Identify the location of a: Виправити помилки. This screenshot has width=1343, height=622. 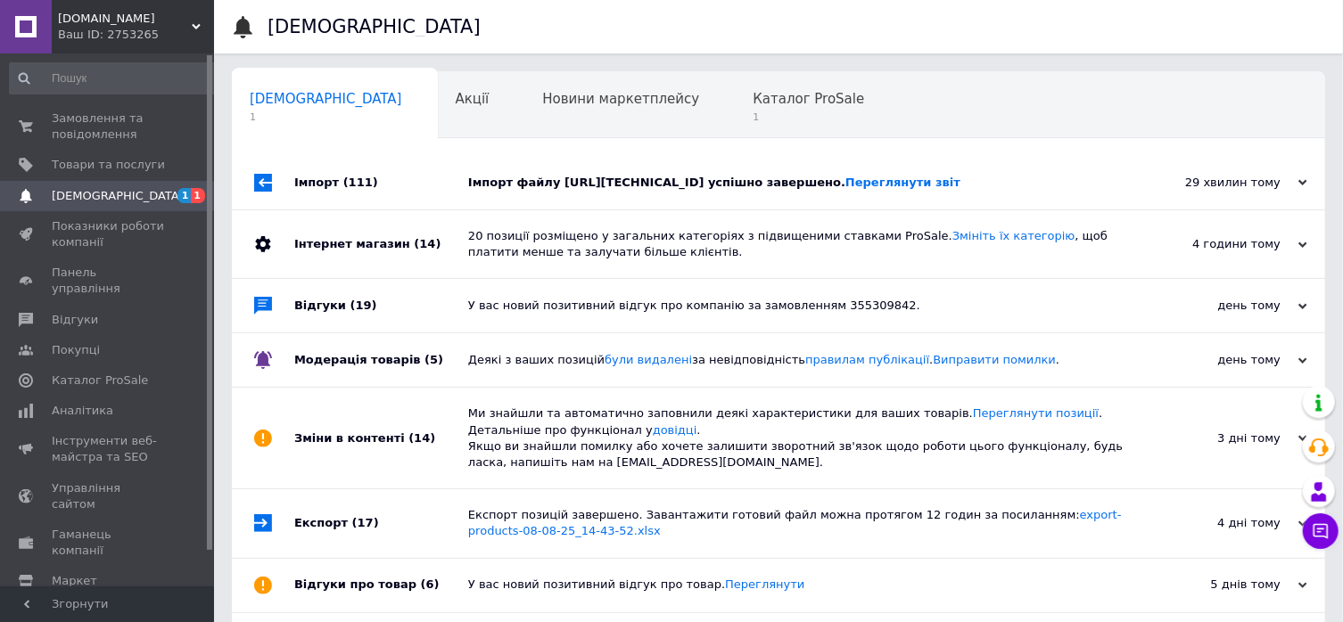
(994, 359).